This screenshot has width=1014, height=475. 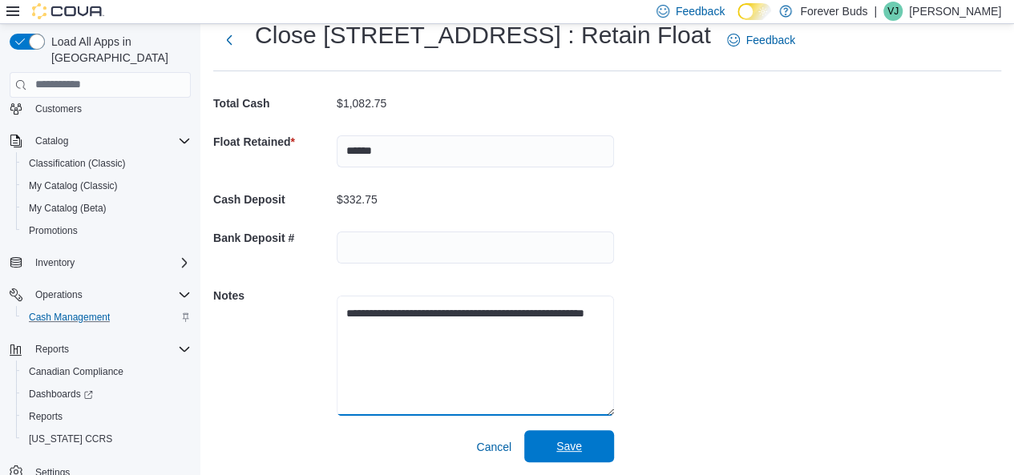 I want to click on a: Reports, so click(x=46, y=417).